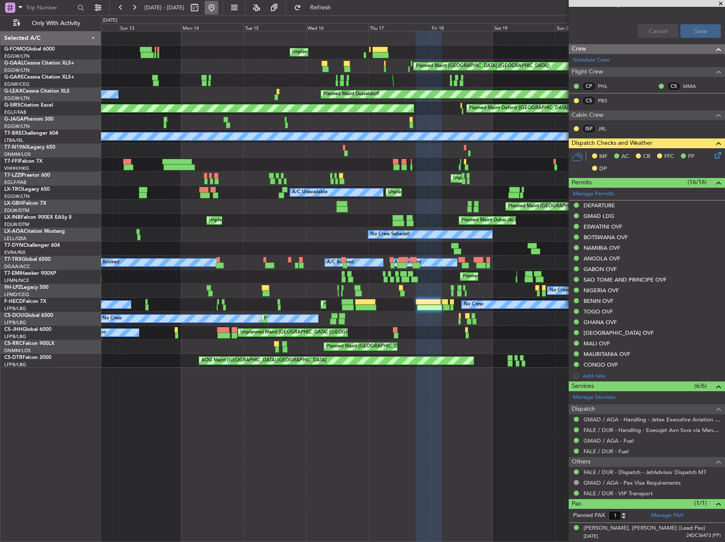  I want to click on div: BENIN OVF, so click(598, 301).